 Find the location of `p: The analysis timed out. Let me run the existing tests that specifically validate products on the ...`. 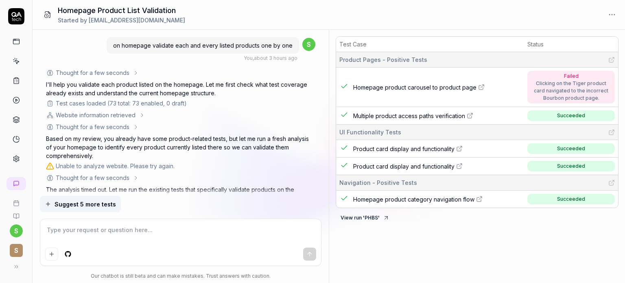

p: The analysis timed out. Let me run the existing tests that specifically validate products on the ... is located at coordinates (180, 194).